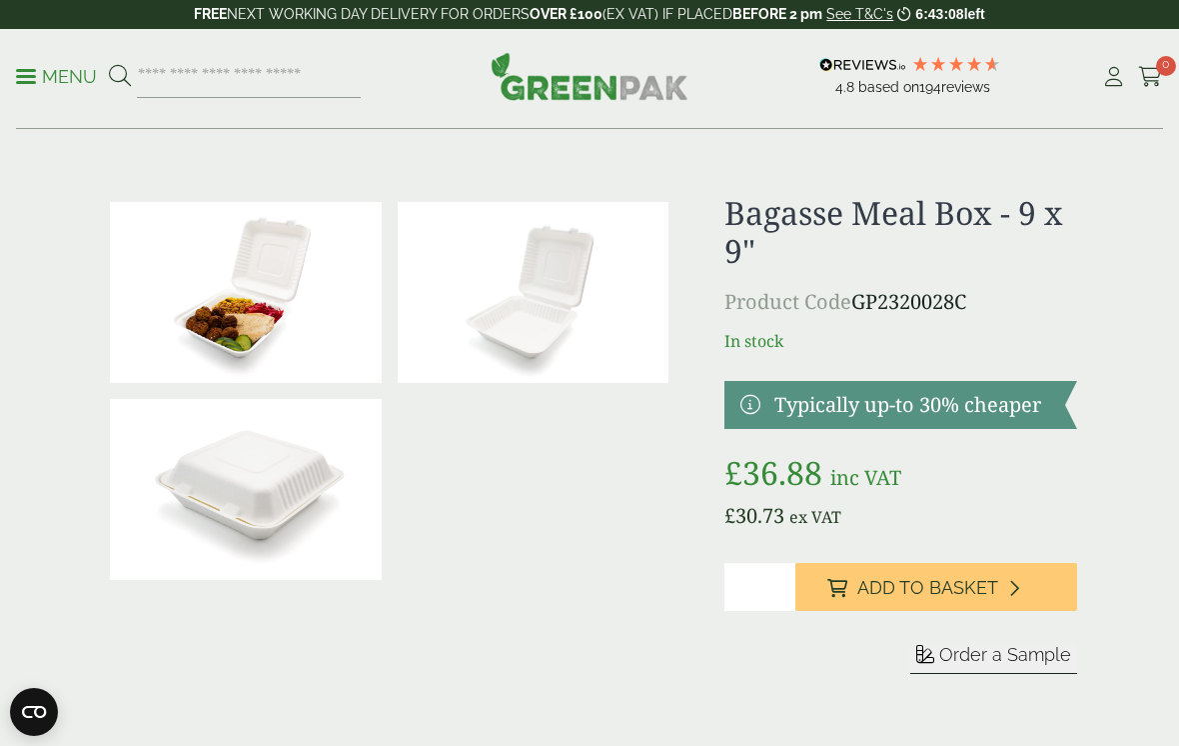 This screenshot has height=746, width=1179. I want to click on a: Menu, so click(56, 75).